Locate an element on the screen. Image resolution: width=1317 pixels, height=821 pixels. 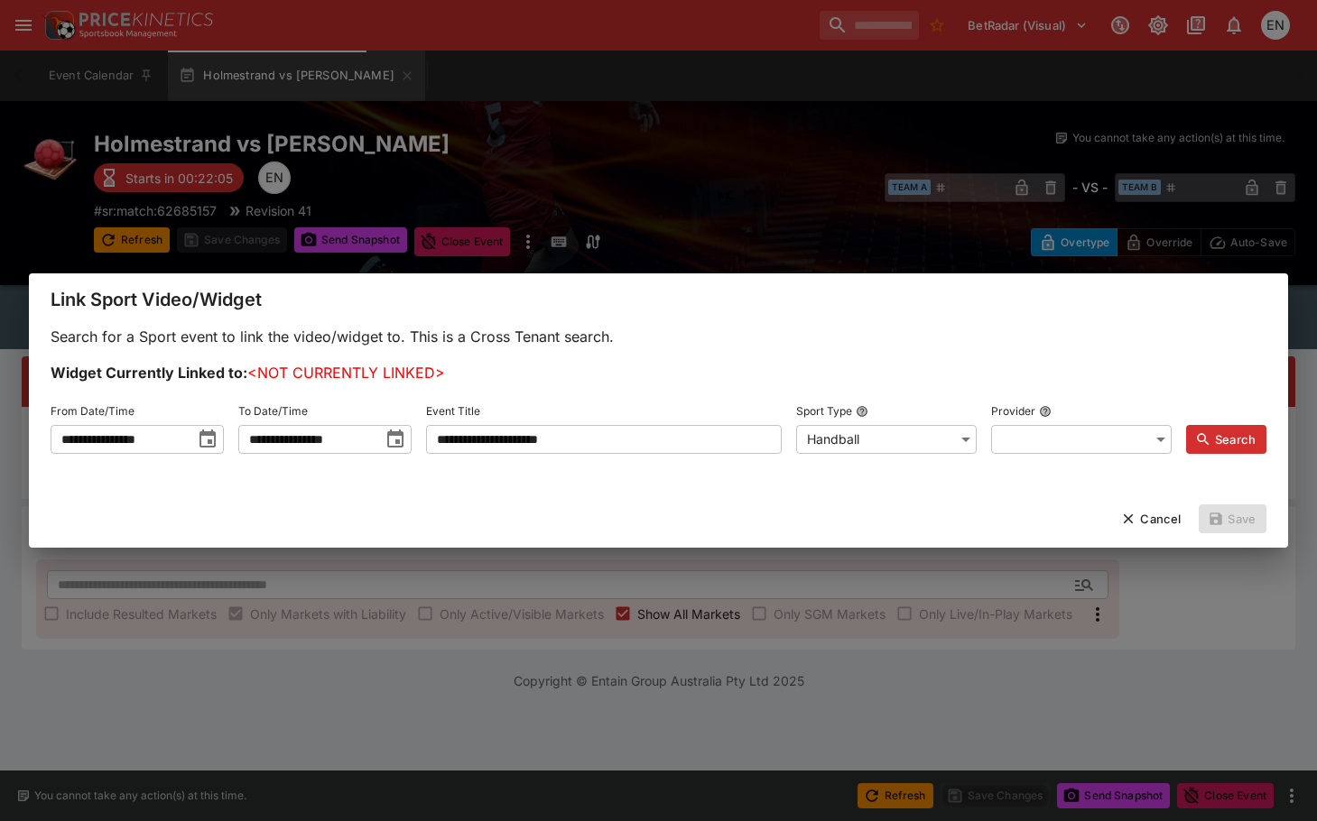
button: Provider is located at coordinates (1045, 411).